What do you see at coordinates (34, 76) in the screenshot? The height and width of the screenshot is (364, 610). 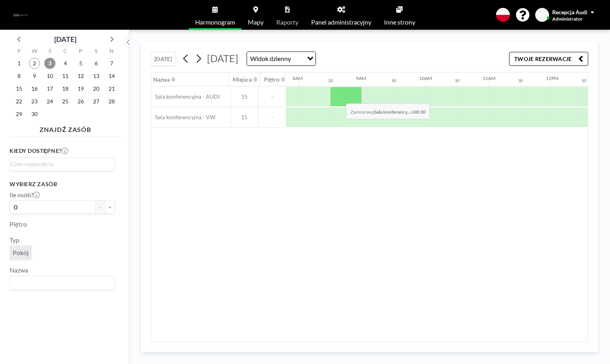 I see `span: wtorek, 9 września 2025` at bounding box center [34, 76].